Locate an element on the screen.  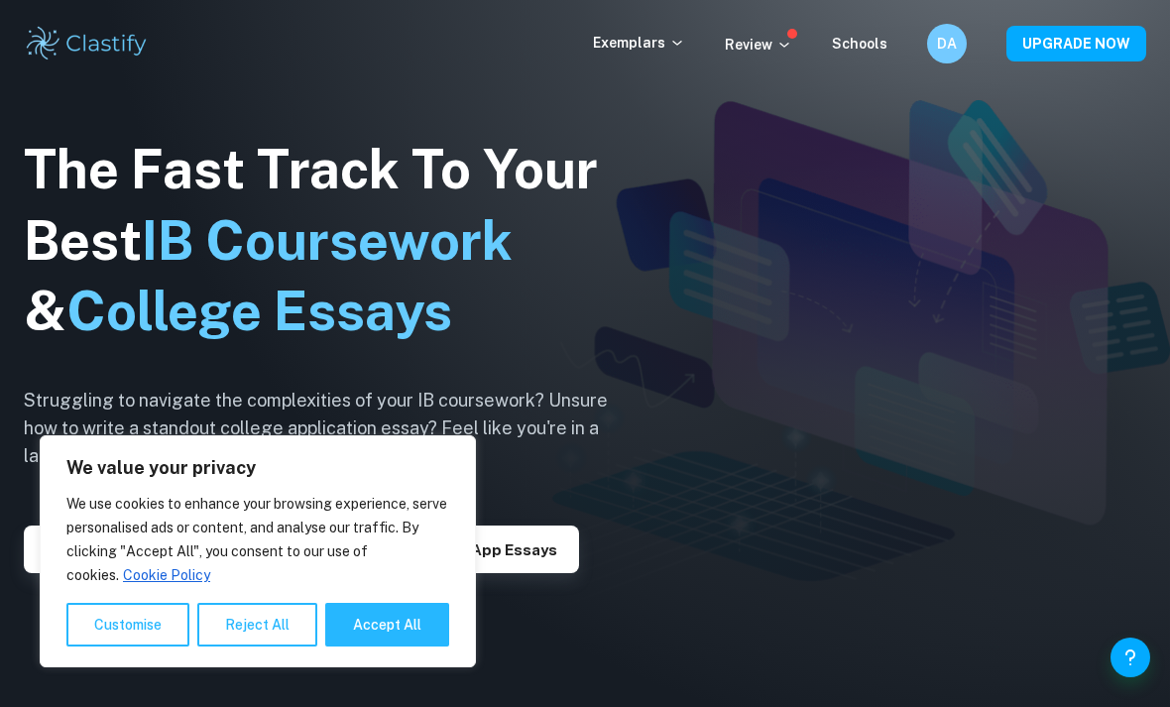
a: Explore IAs is located at coordinates (87, 548).